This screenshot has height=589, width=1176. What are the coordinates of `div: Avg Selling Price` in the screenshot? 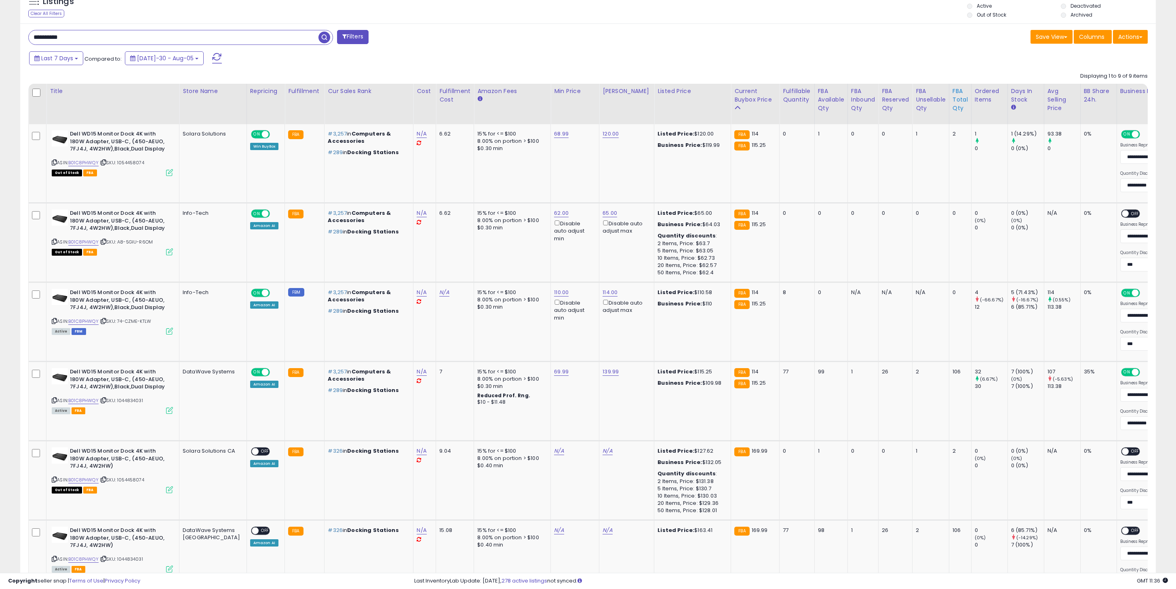 It's located at (1062, 99).